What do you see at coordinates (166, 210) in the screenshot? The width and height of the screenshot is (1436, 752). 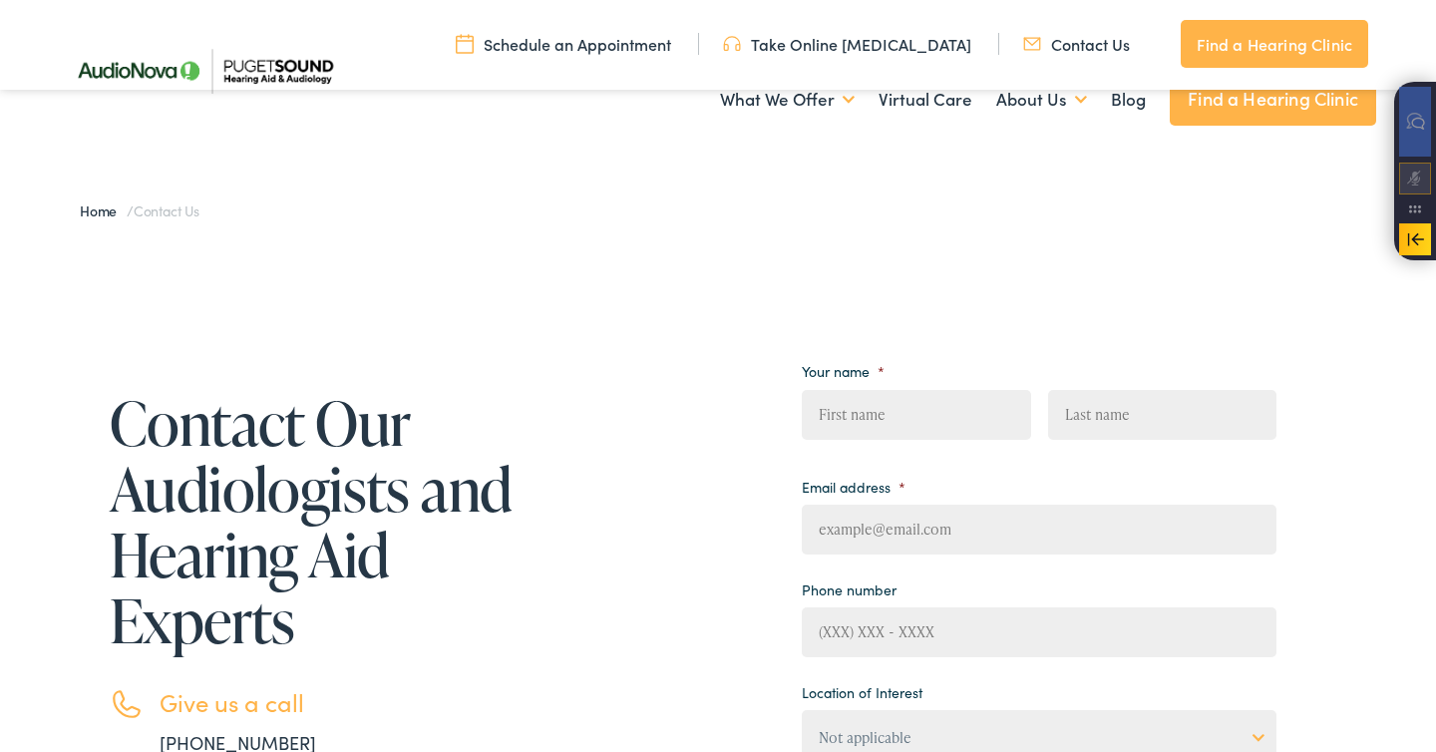 I see `span: Contact Us` at bounding box center [166, 210].